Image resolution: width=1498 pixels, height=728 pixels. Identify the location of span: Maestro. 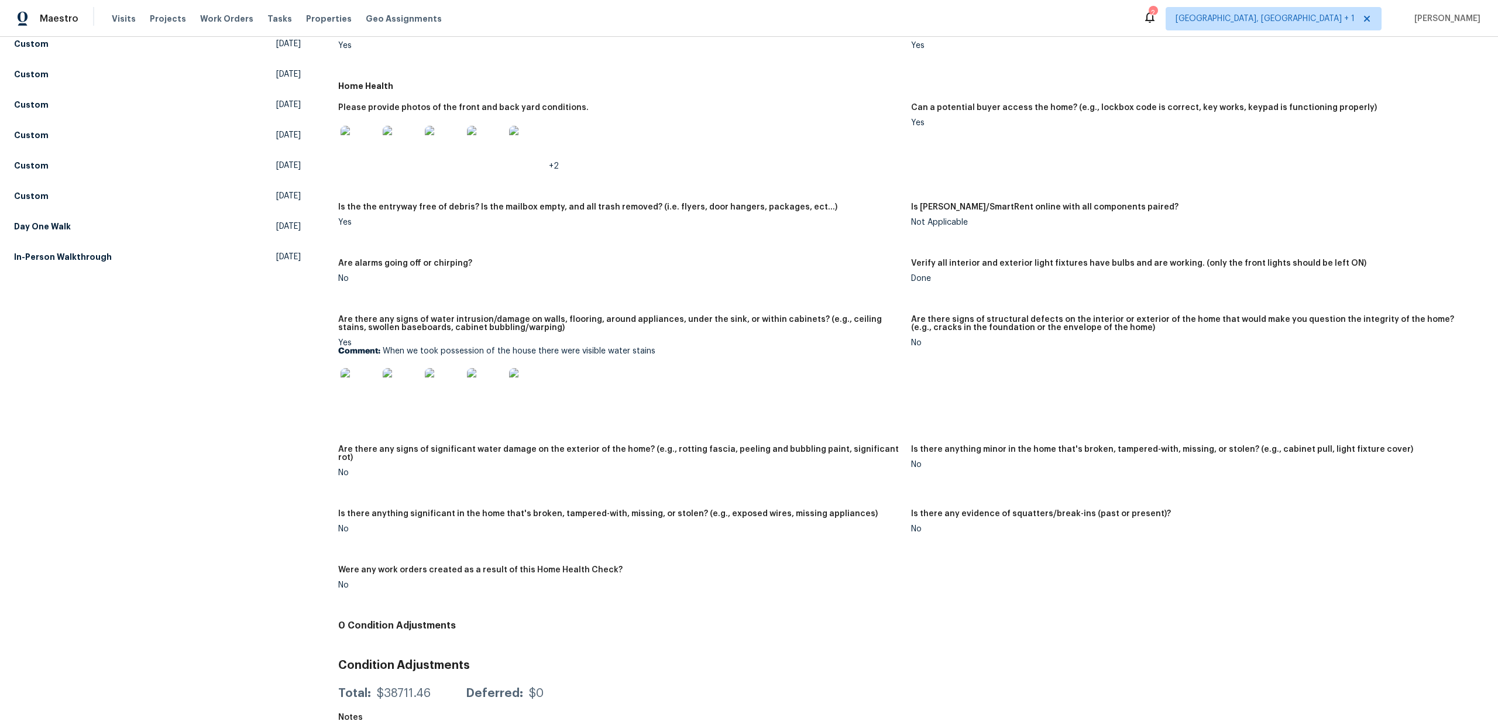
(59, 19).